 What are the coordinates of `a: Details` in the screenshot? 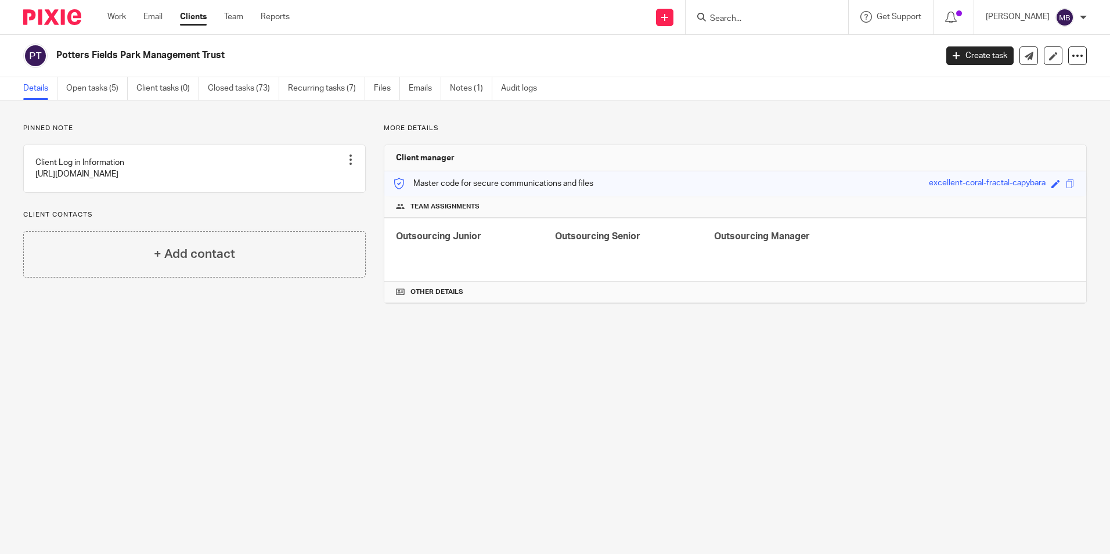 It's located at (40, 88).